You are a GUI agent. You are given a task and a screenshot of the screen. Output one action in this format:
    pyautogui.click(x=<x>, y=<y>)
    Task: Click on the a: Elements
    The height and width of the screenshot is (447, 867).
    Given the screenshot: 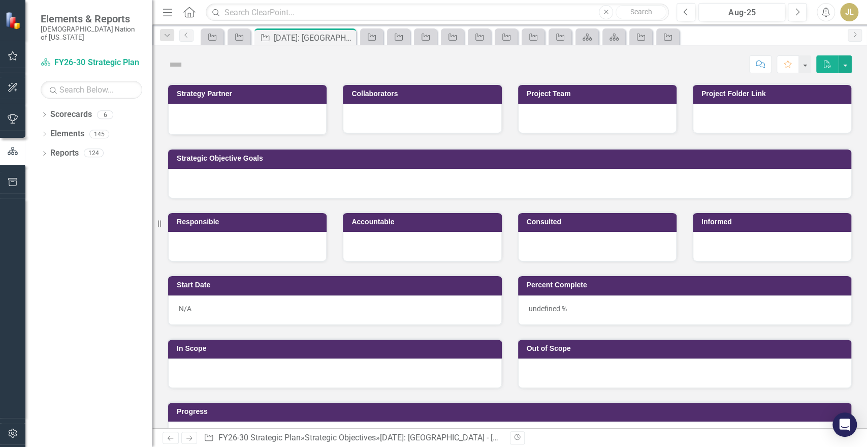 What is the action you would take?
    pyautogui.click(x=67, y=134)
    